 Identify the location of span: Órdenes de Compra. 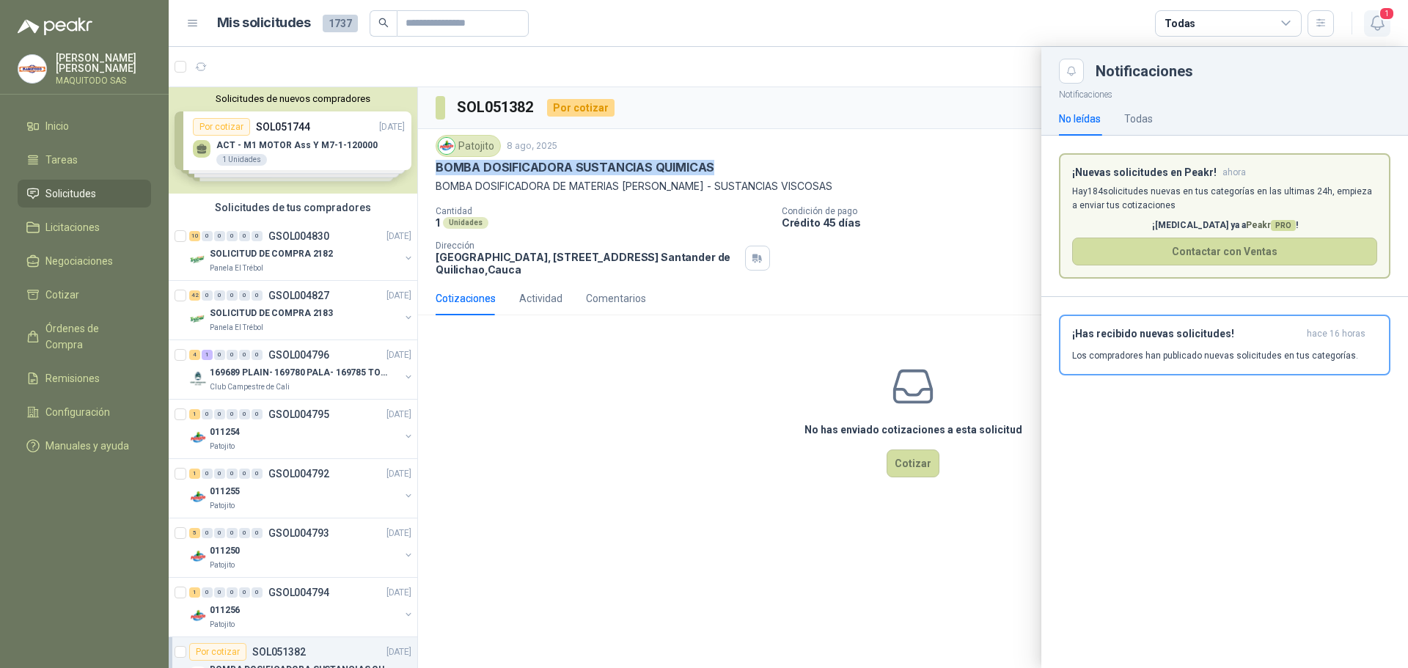
(91, 336).